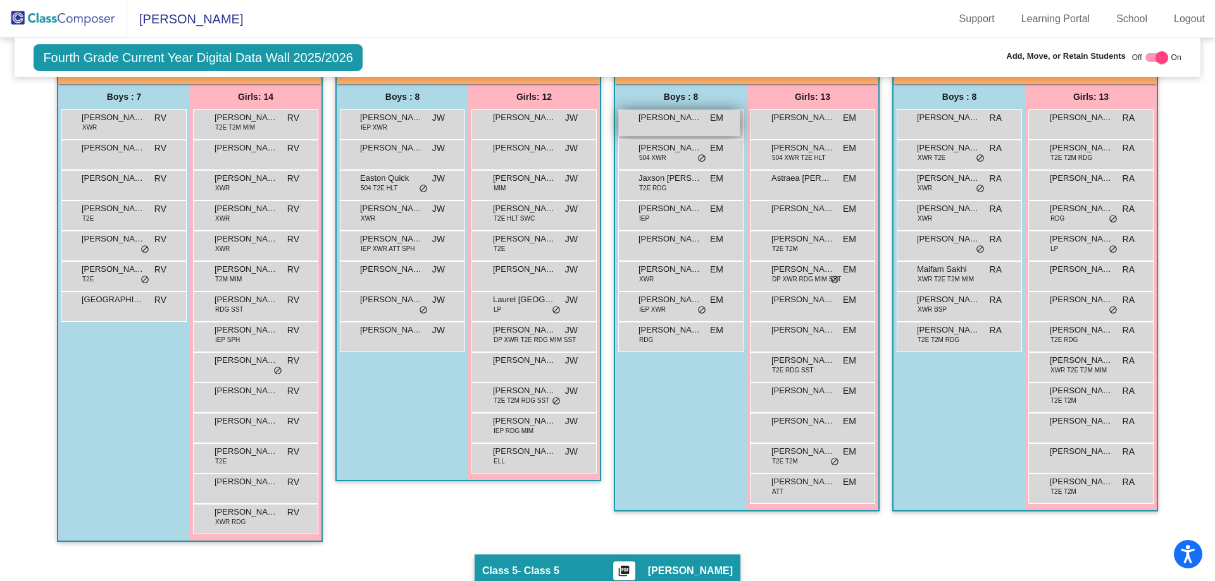 The width and height of the screenshot is (1215, 581). I want to click on div: Girls: 12, so click(534, 97).